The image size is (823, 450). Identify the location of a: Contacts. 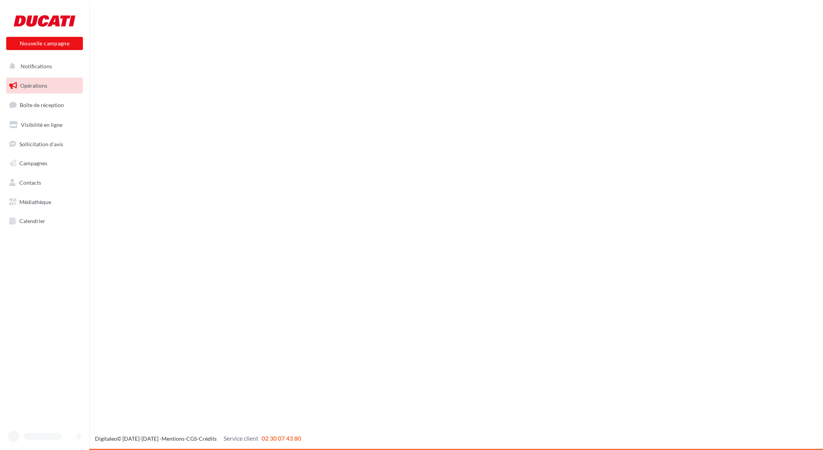
(45, 183).